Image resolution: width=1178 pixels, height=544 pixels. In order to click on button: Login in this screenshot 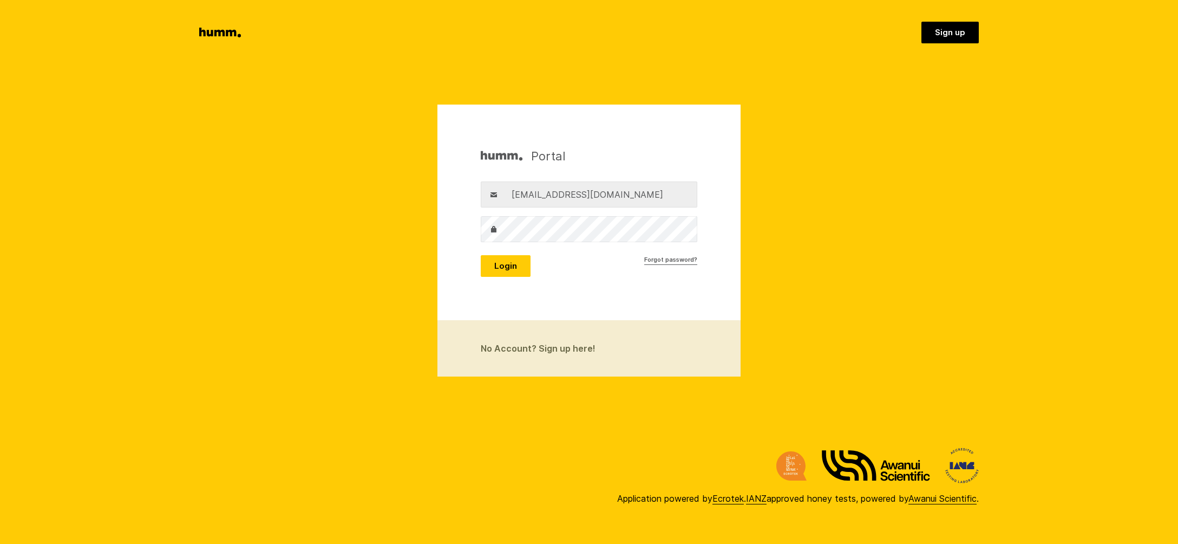, I will do `click(506, 266)`.